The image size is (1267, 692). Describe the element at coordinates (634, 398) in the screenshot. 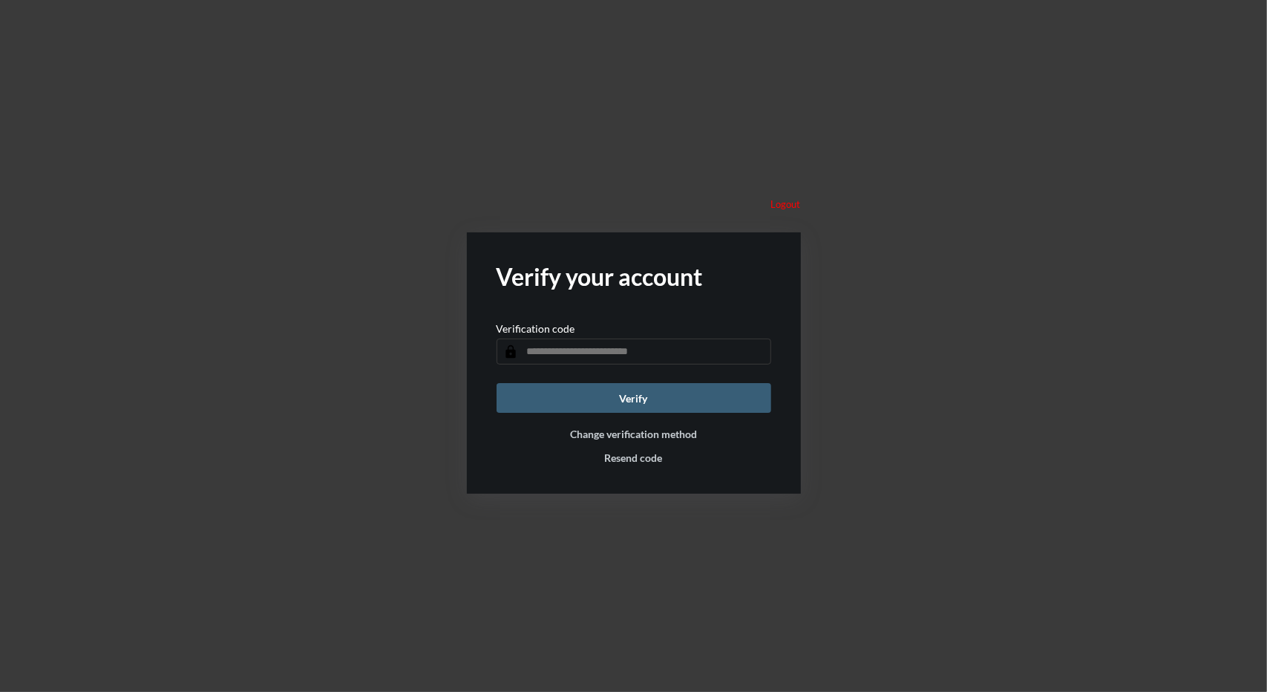

I see `button: Verify` at that location.